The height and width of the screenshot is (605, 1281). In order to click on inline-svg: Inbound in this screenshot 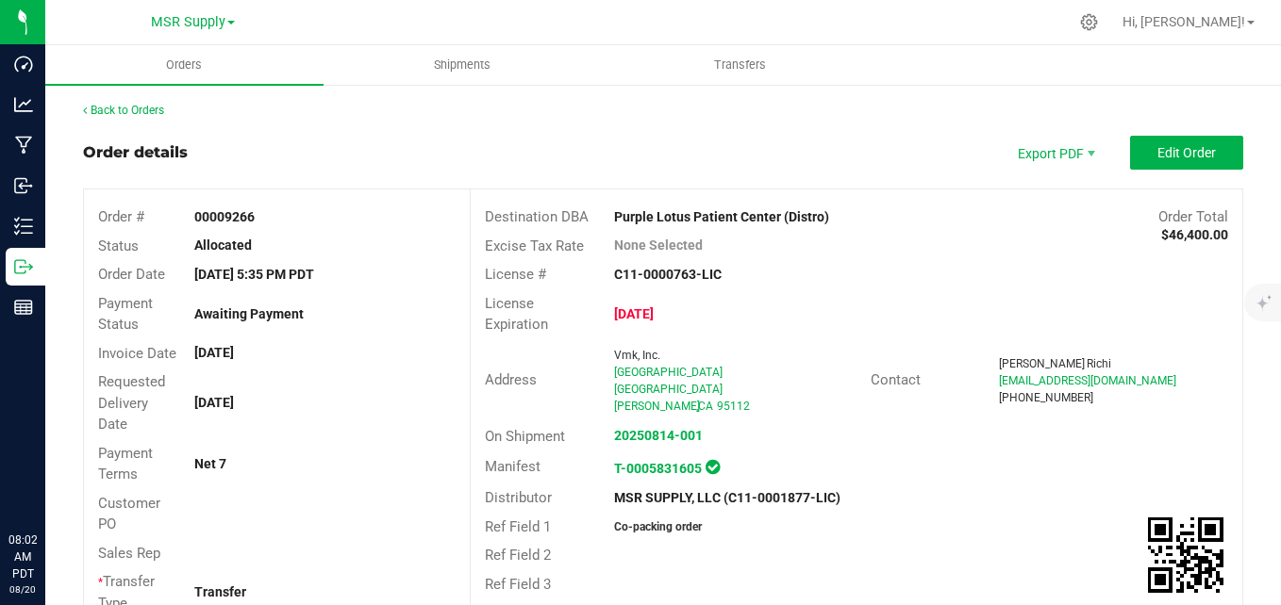, I will do `click(24, 186)`.